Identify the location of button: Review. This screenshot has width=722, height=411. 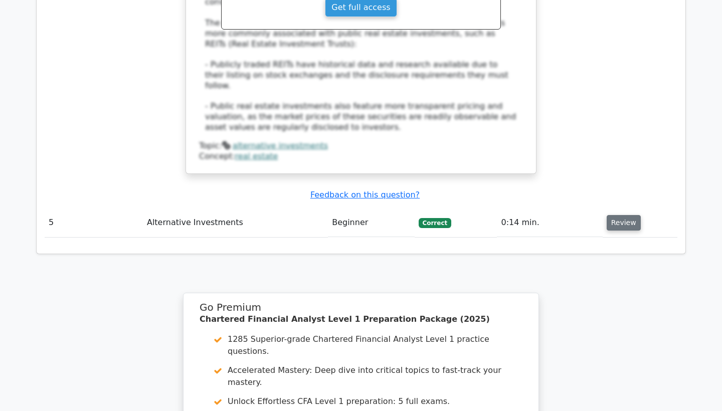
(623, 223).